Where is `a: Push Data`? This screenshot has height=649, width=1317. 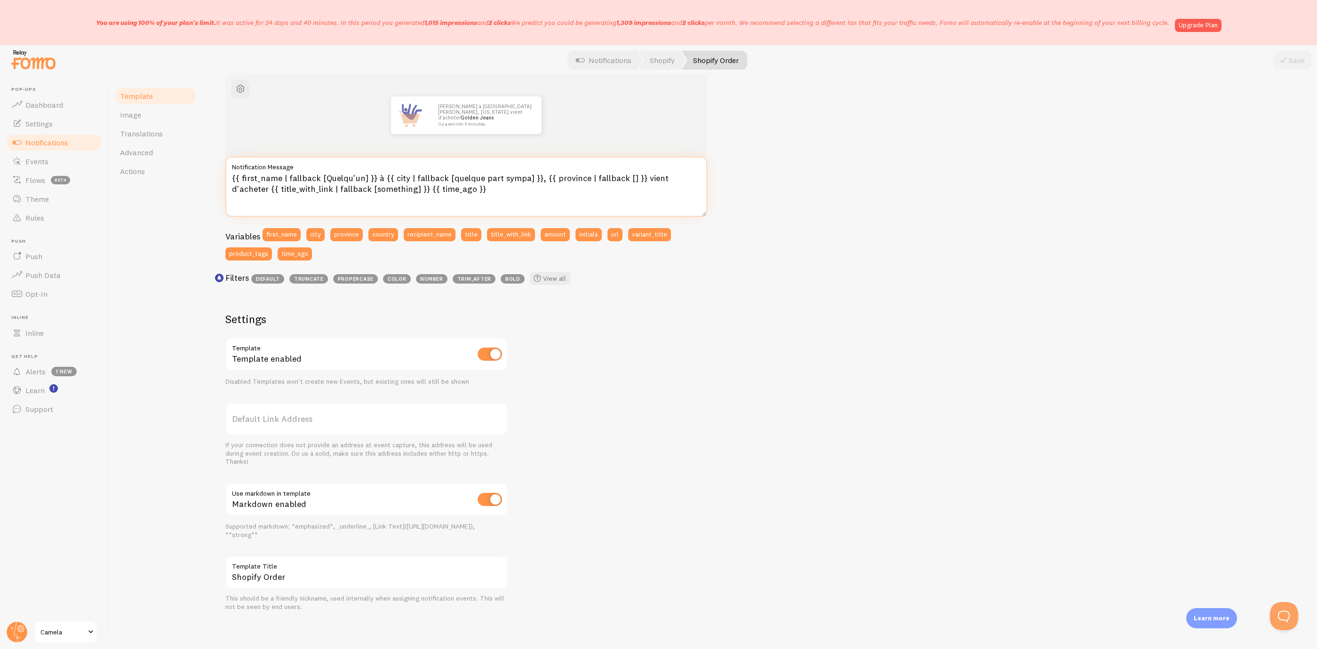 a: Push Data is located at coordinates (54, 275).